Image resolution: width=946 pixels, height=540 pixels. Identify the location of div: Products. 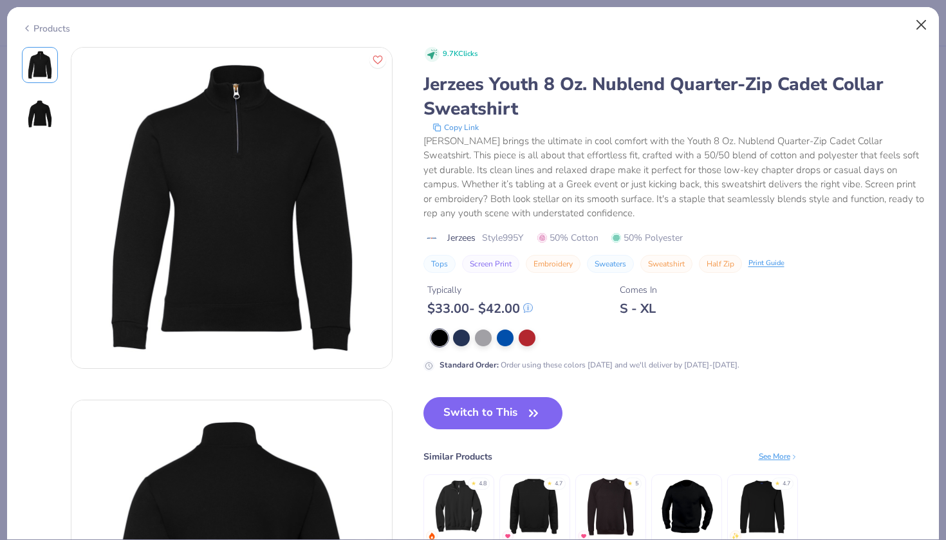
(46, 28).